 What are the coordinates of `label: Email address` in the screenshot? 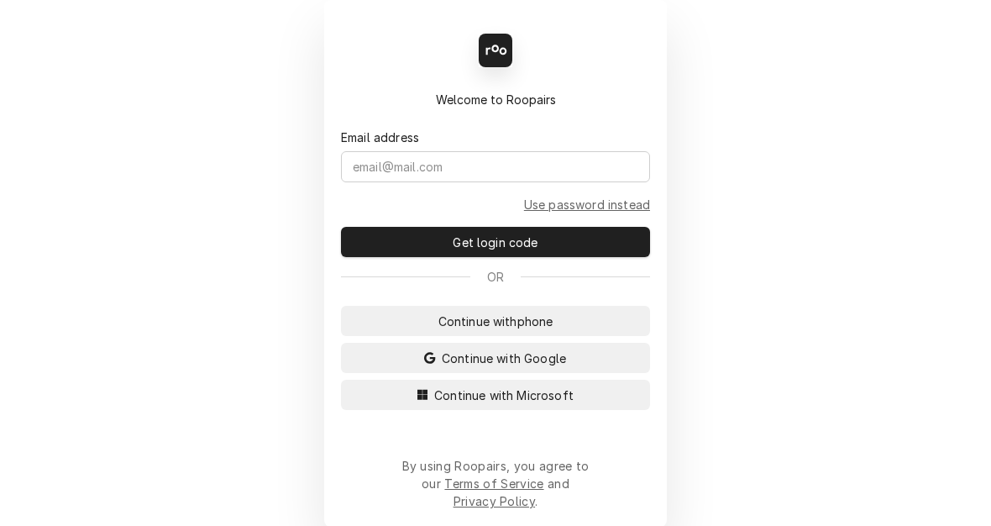 It's located at (380, 137).